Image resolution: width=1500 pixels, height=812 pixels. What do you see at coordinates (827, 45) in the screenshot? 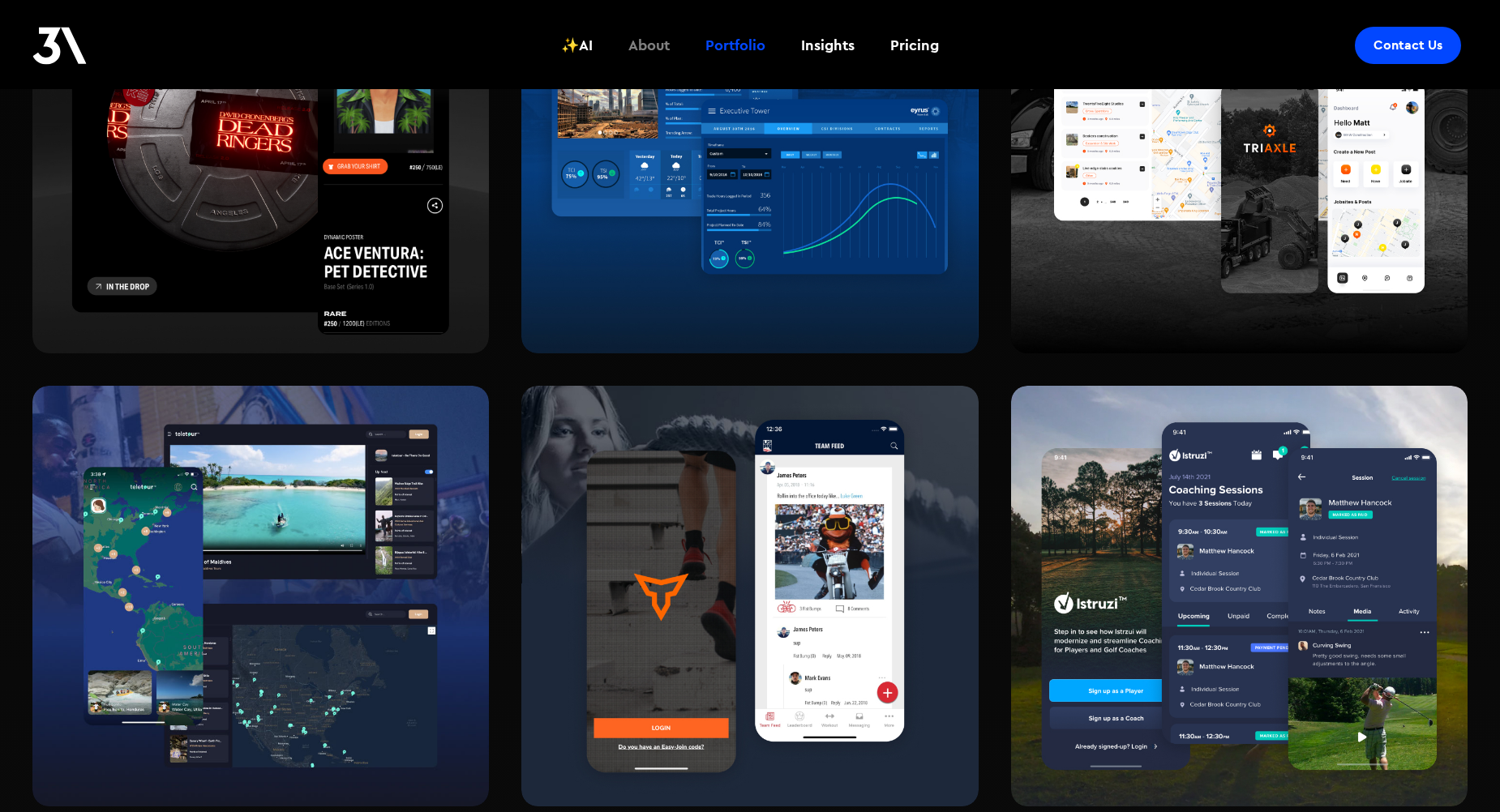
I see `a: Insights` at bounding box center [827, 45].